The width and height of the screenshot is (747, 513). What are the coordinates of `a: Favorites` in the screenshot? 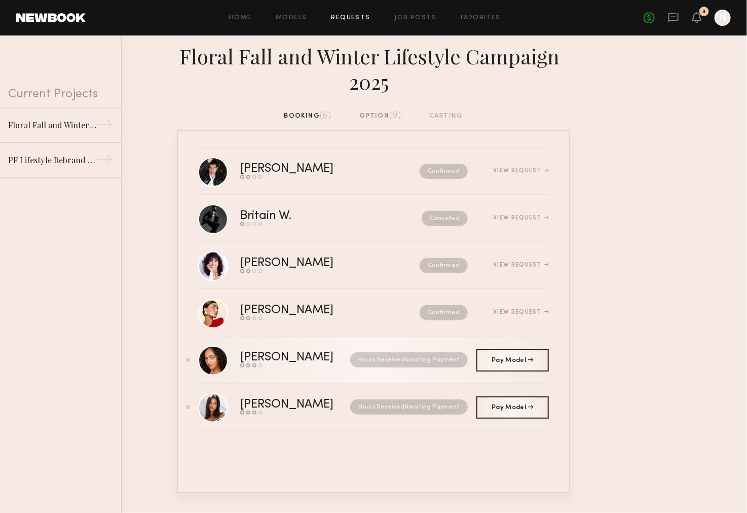 It's located at (480, 18).